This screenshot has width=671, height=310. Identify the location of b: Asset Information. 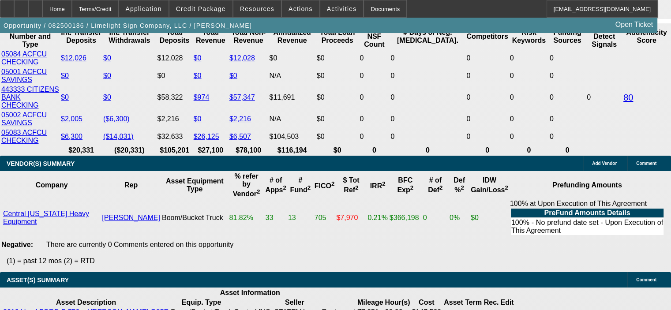
(250, 292).